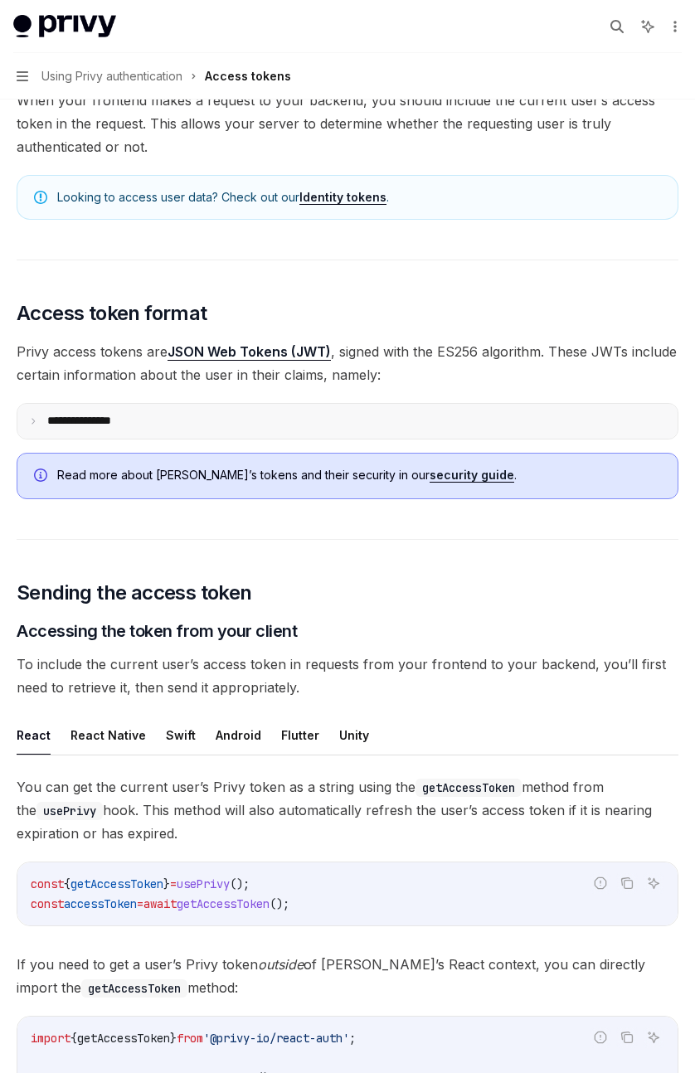 The height and width of the screenshot is (1073, 695). What do you see at coordinates (348, 124) in the screenshot?
I see `span: When your frontend makes a request to your backend, you should include the current user’s access ...` at bounding box center [348, 124].